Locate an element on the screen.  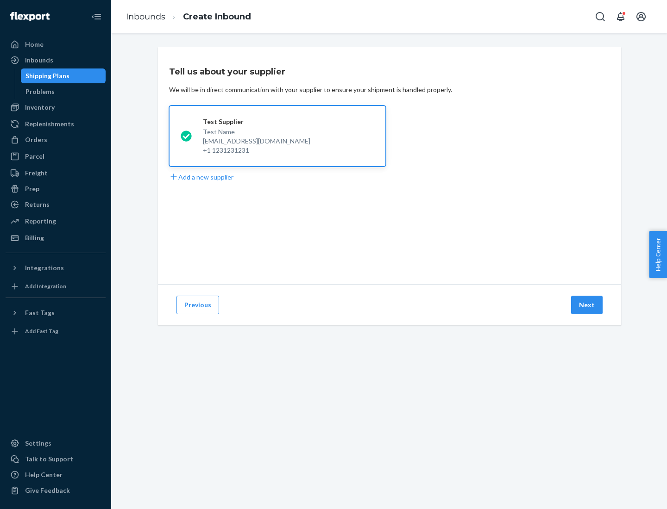
div: Parcel is located at coordinates (35, 156).